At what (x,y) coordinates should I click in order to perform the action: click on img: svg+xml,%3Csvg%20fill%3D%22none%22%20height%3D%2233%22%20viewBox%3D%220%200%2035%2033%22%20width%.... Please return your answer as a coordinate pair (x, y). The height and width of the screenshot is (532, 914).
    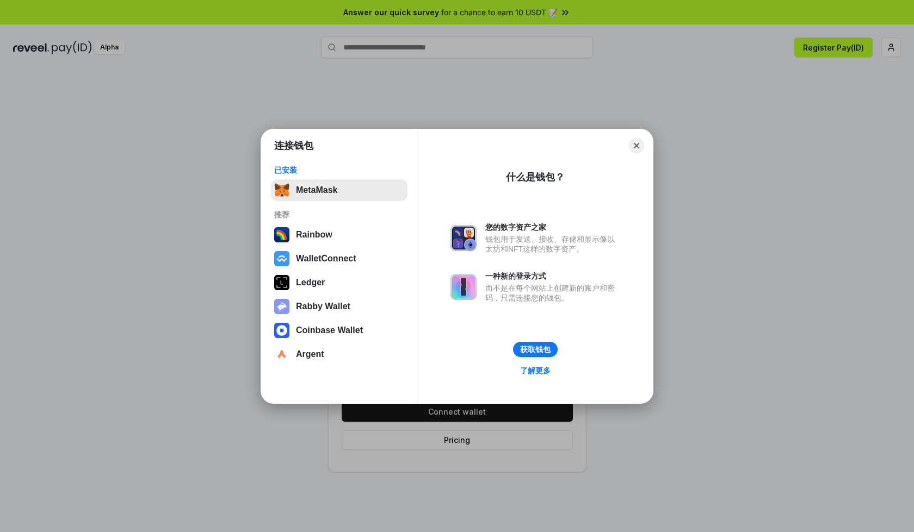
    Looking at the image, I should click on (282, 190).